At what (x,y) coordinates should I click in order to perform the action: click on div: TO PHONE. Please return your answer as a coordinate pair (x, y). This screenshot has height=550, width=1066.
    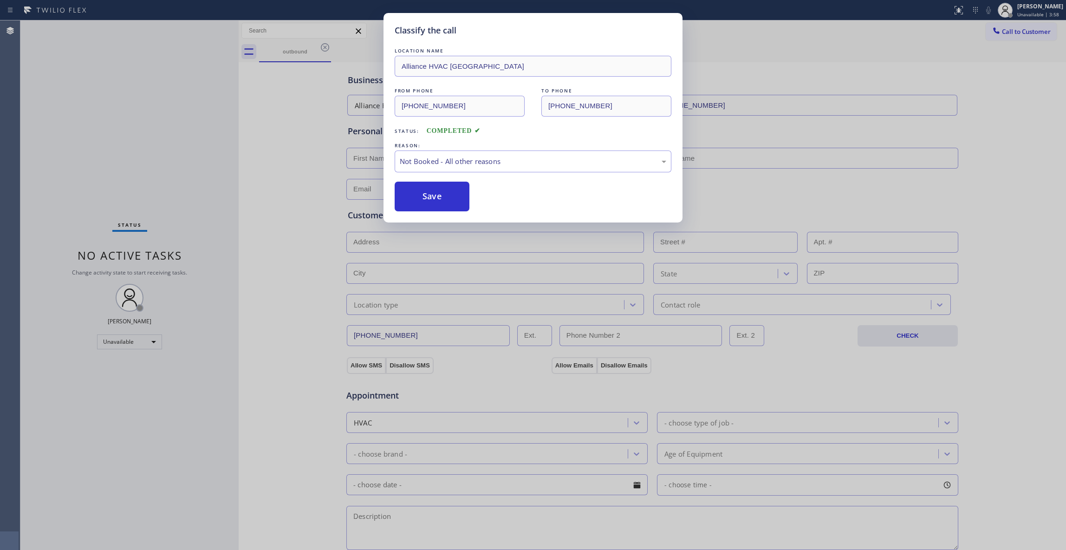
    Looking at the image, I should click on (606, 91).